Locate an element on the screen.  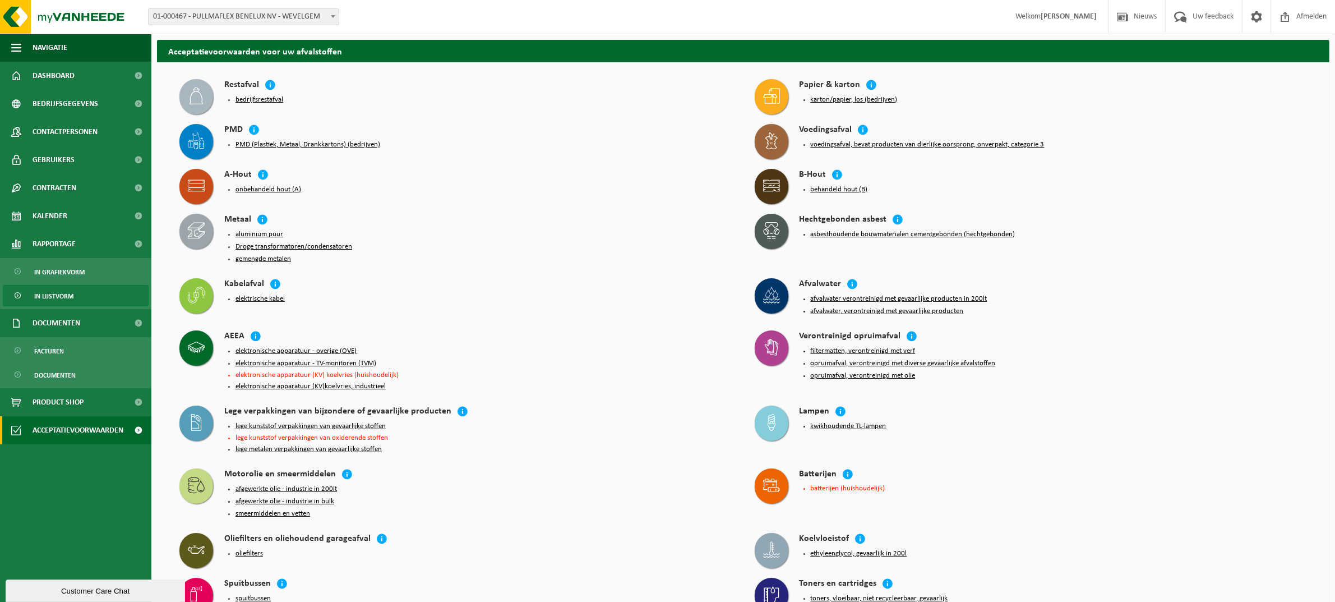
button: lege metalen verpakkingen van gevaarlijke stoffen is located at coordinates (308, 449).